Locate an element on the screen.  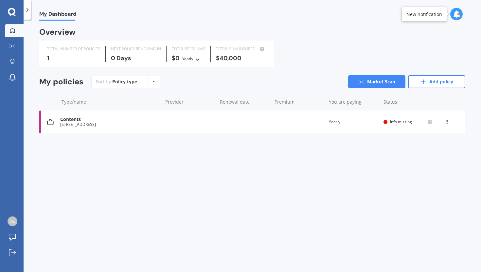
div: $40,000 is located at coordinates (241, 58).